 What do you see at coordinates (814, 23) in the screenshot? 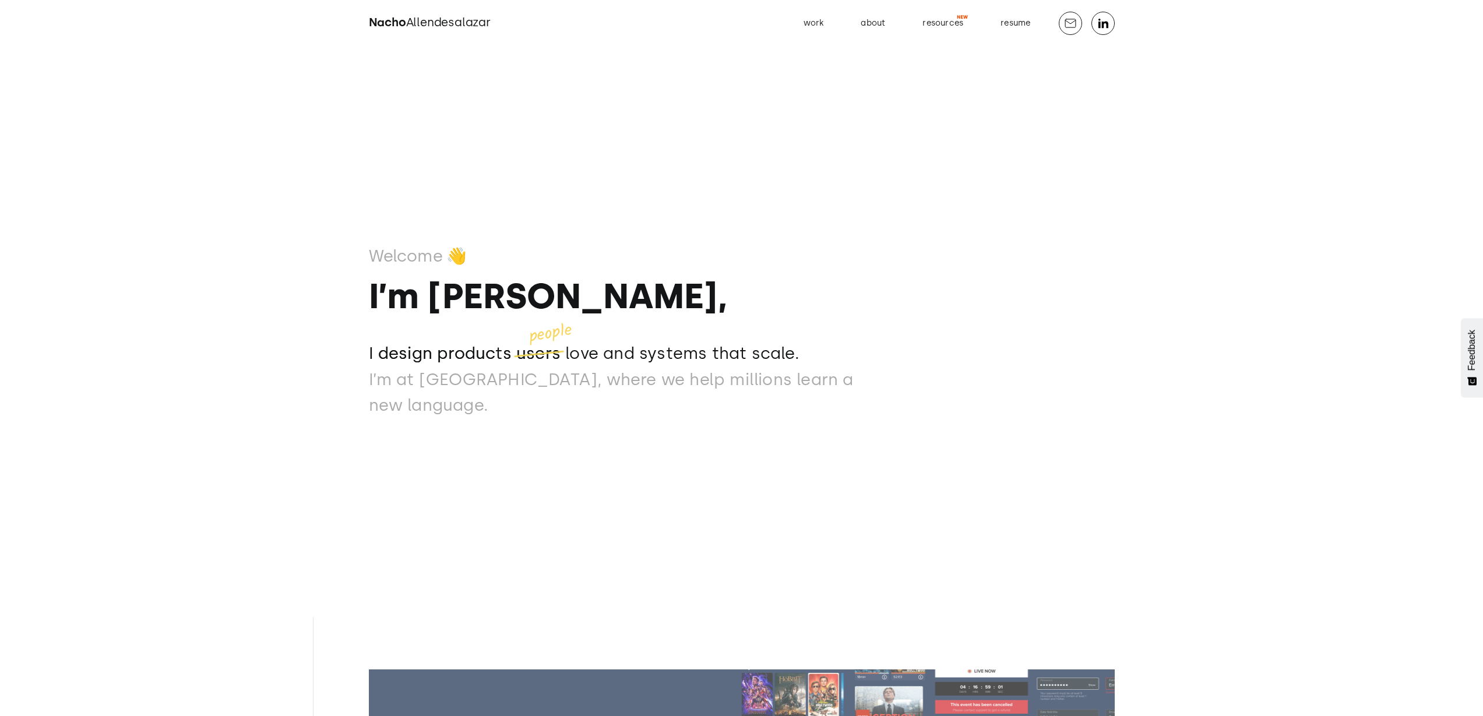
I see `a: work` at bounding box center [814, 23].